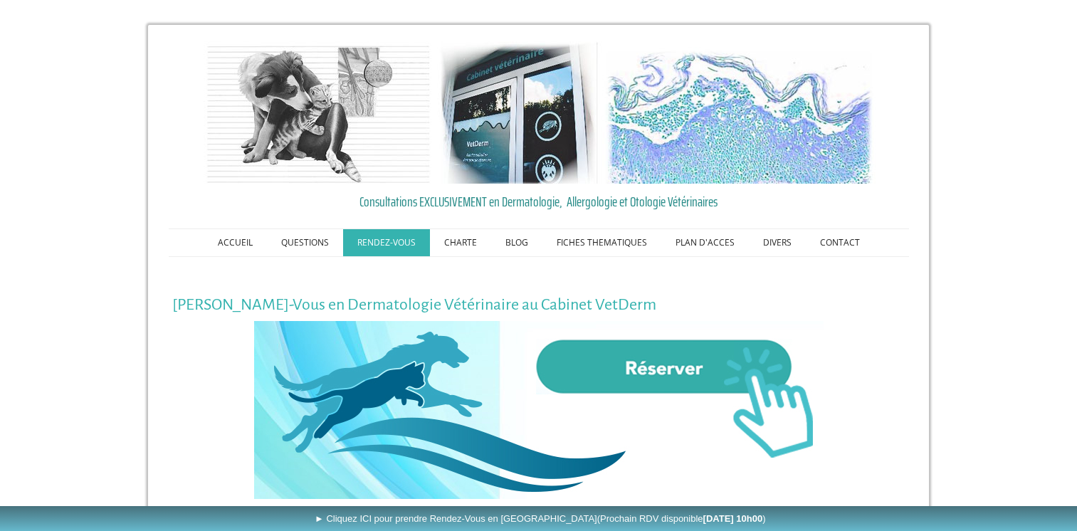 The height and width of the screenshot is (531, 1077). I want to click on img: Rendez-Vous en Ligne au Cabinet VetDerm, so click(539, 410).